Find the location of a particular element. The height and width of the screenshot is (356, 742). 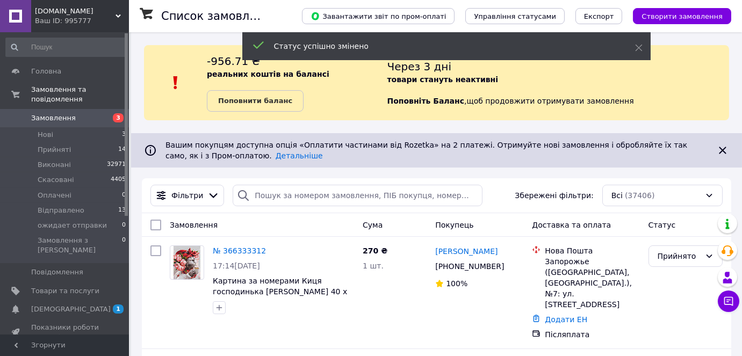

button: Створити замовлення is located at coordinates (682, 16).